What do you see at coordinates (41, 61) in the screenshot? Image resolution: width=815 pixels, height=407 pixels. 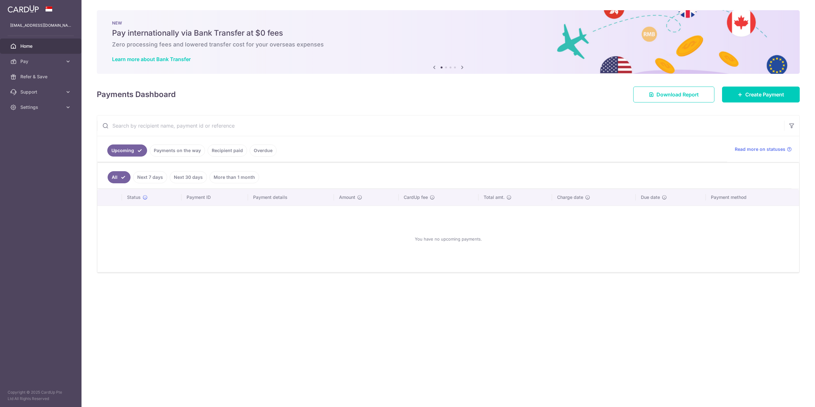 I see `span: Pay` at bounding box center [41, 61].